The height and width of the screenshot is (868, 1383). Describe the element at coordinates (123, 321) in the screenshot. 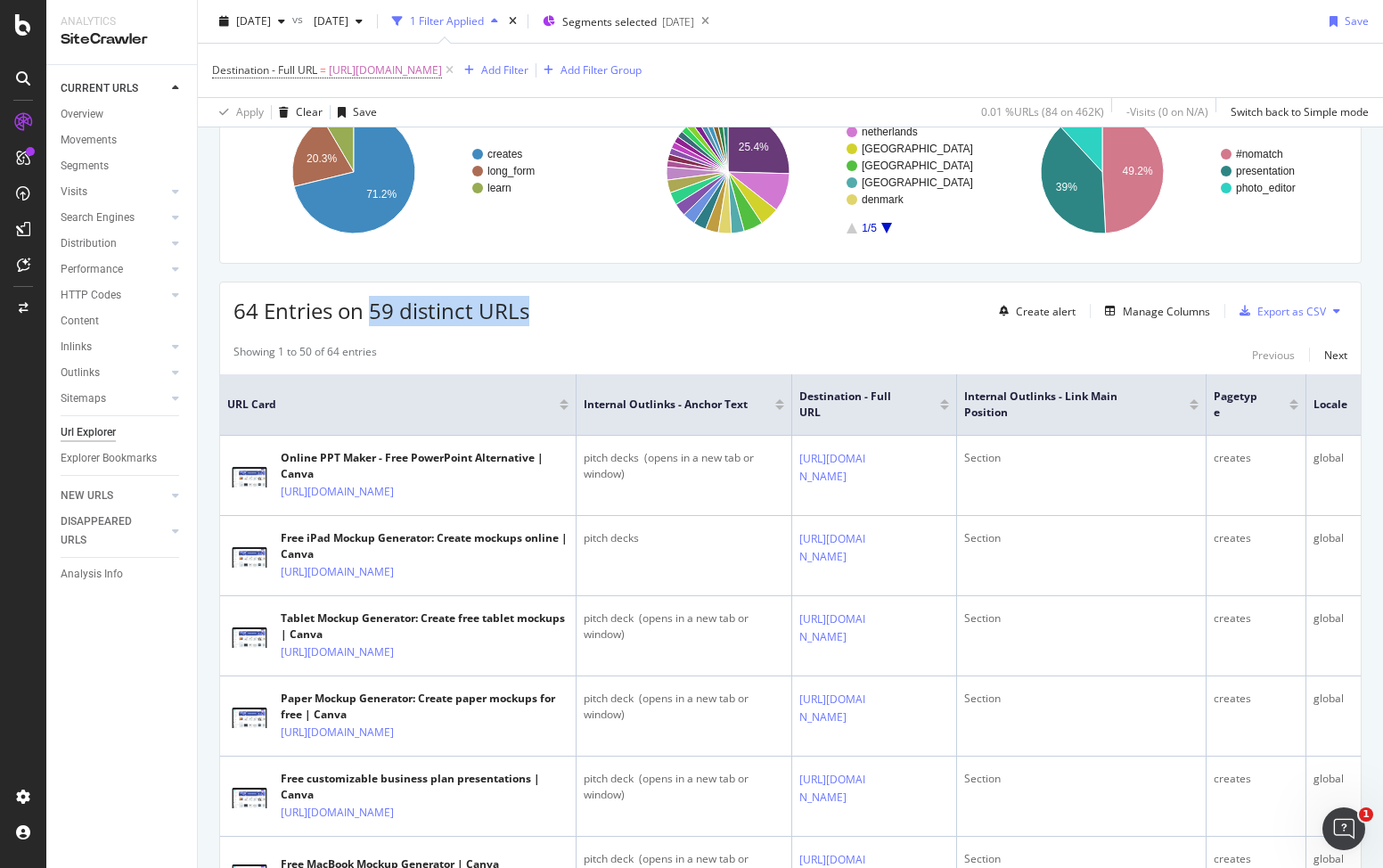

I see `a: Content` at that location.